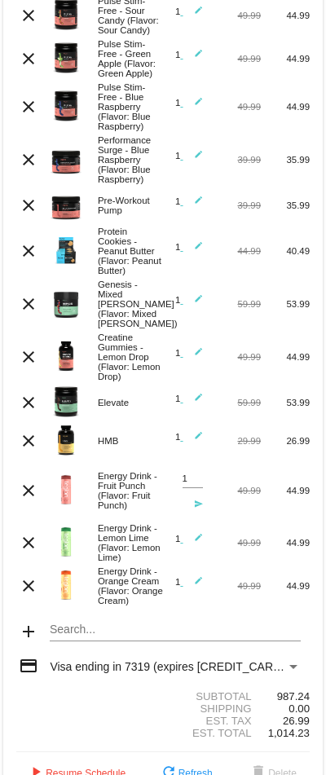 The image size is (326, 775). What do you see at coordinates (174, 667) in the screenshot?
I see `mat-select: Payment Method` at bounding box center [174, 667].